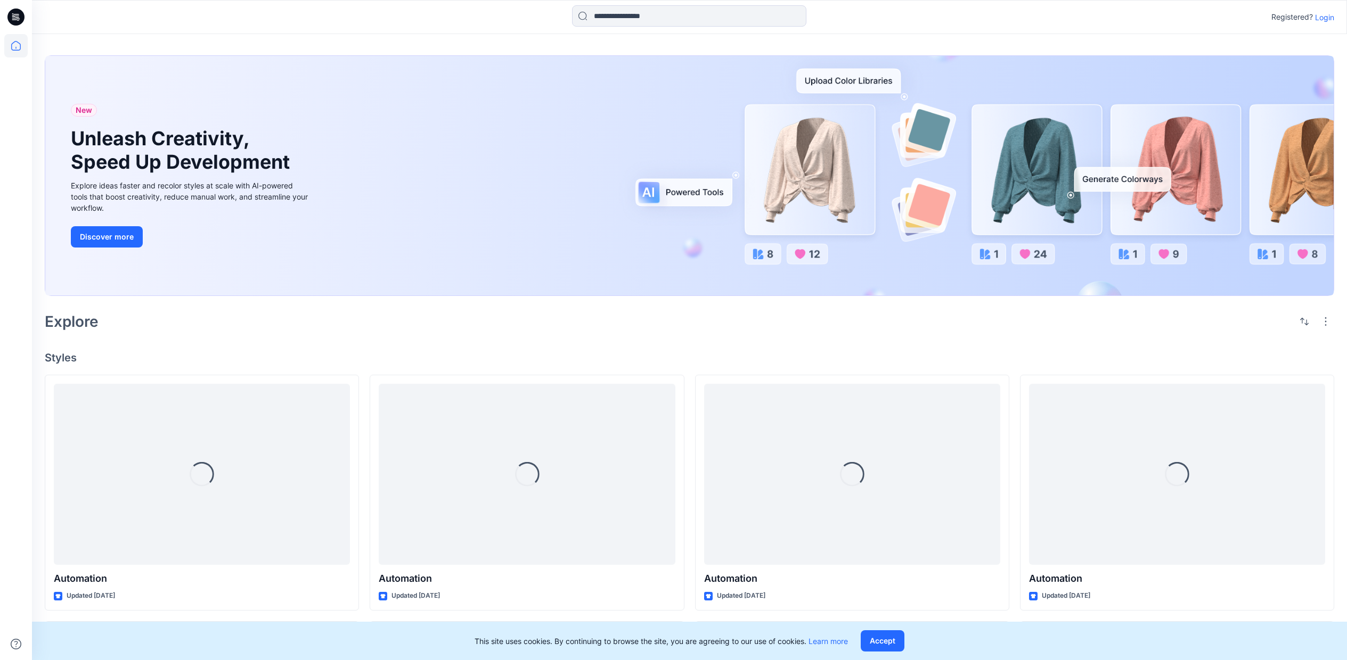  I want to click on p: This site uses cookies. By continuing to browse the site, you are agreeing to our use of cookies., so click(661, 641).